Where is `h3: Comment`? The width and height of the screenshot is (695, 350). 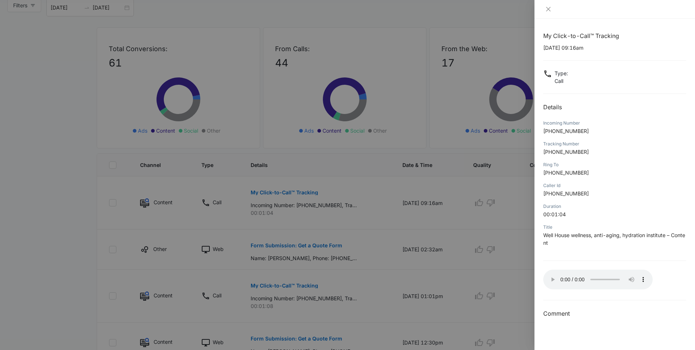 h3: Comment is located at coordinates (615, 313).